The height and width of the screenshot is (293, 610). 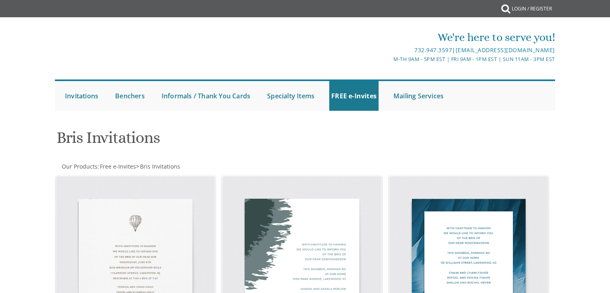 I want to click on span: Bris Invitations, so click(x=160, y=166).